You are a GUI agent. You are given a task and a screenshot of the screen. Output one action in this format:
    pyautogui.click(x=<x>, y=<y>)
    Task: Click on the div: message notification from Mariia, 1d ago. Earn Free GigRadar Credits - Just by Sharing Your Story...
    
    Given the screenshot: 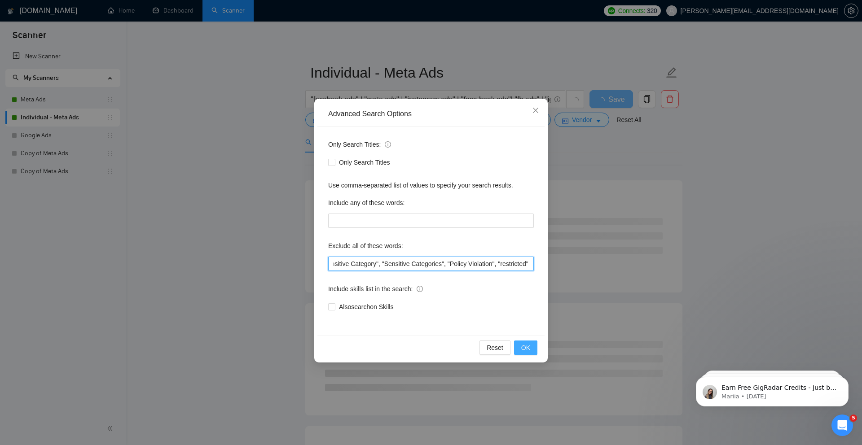 What is the action you would take?
    pyautogui.click(x=90, y=34)
    